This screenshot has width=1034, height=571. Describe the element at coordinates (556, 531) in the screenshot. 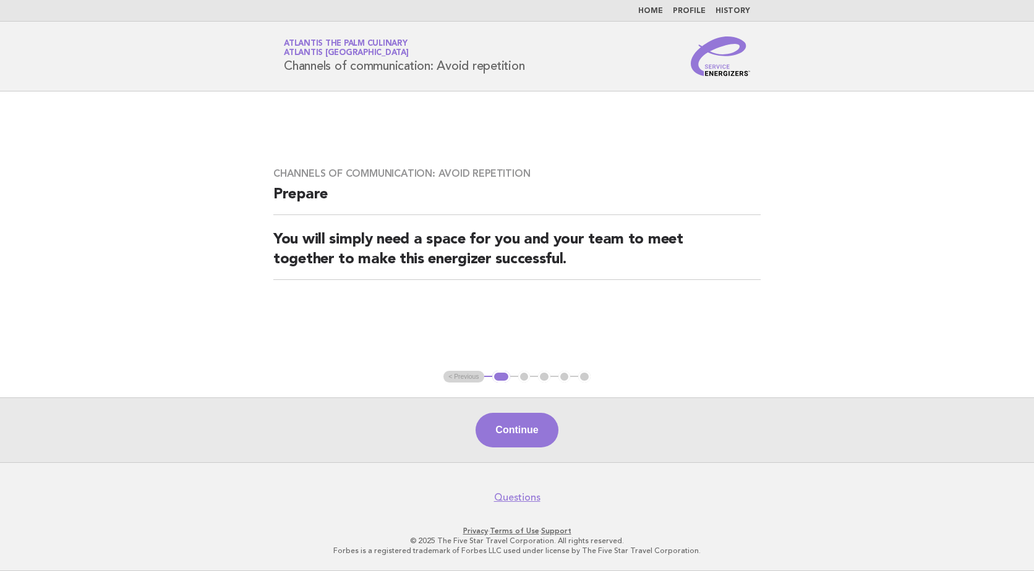

I see `a: Support` at that location.